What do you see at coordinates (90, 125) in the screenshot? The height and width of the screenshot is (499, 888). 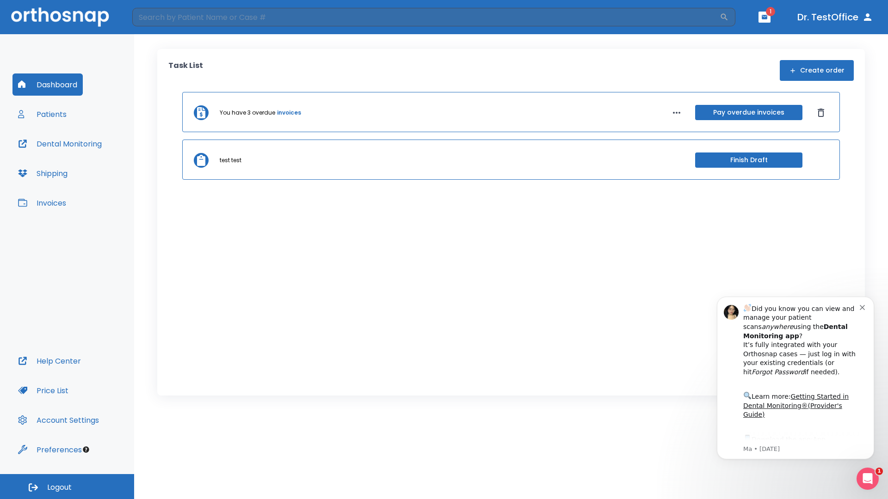 I see `a: (Provider's Guide)` at bounding box center [90, 125].